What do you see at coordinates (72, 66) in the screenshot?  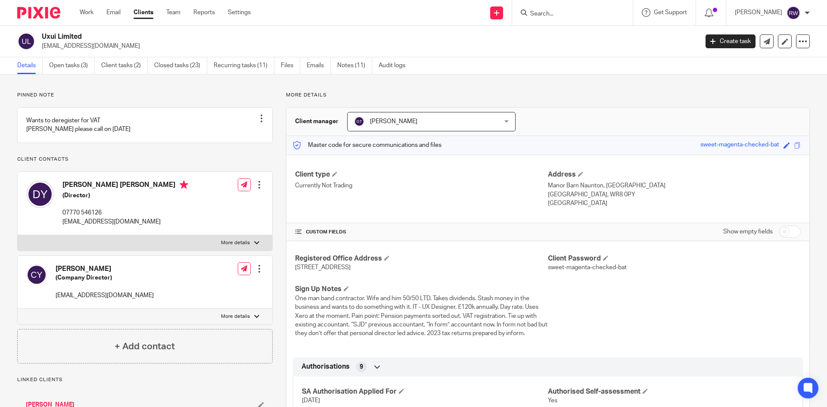 I see `a: Open tasks (3)` at bounding box center [72, 66].